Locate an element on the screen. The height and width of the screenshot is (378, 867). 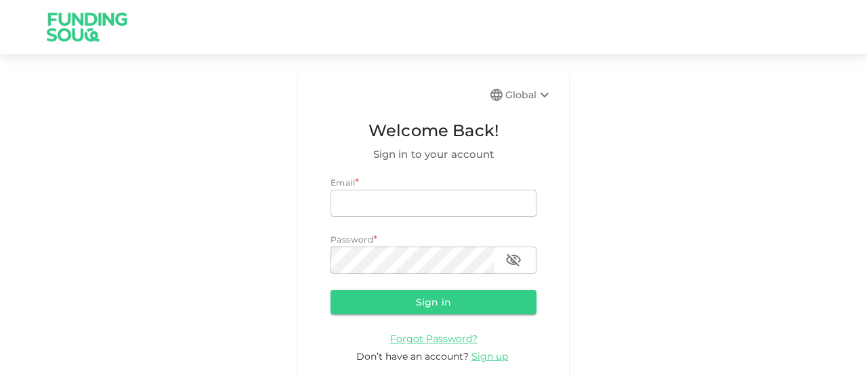
a: Forgot Password? is located at coordinates (433, 338).